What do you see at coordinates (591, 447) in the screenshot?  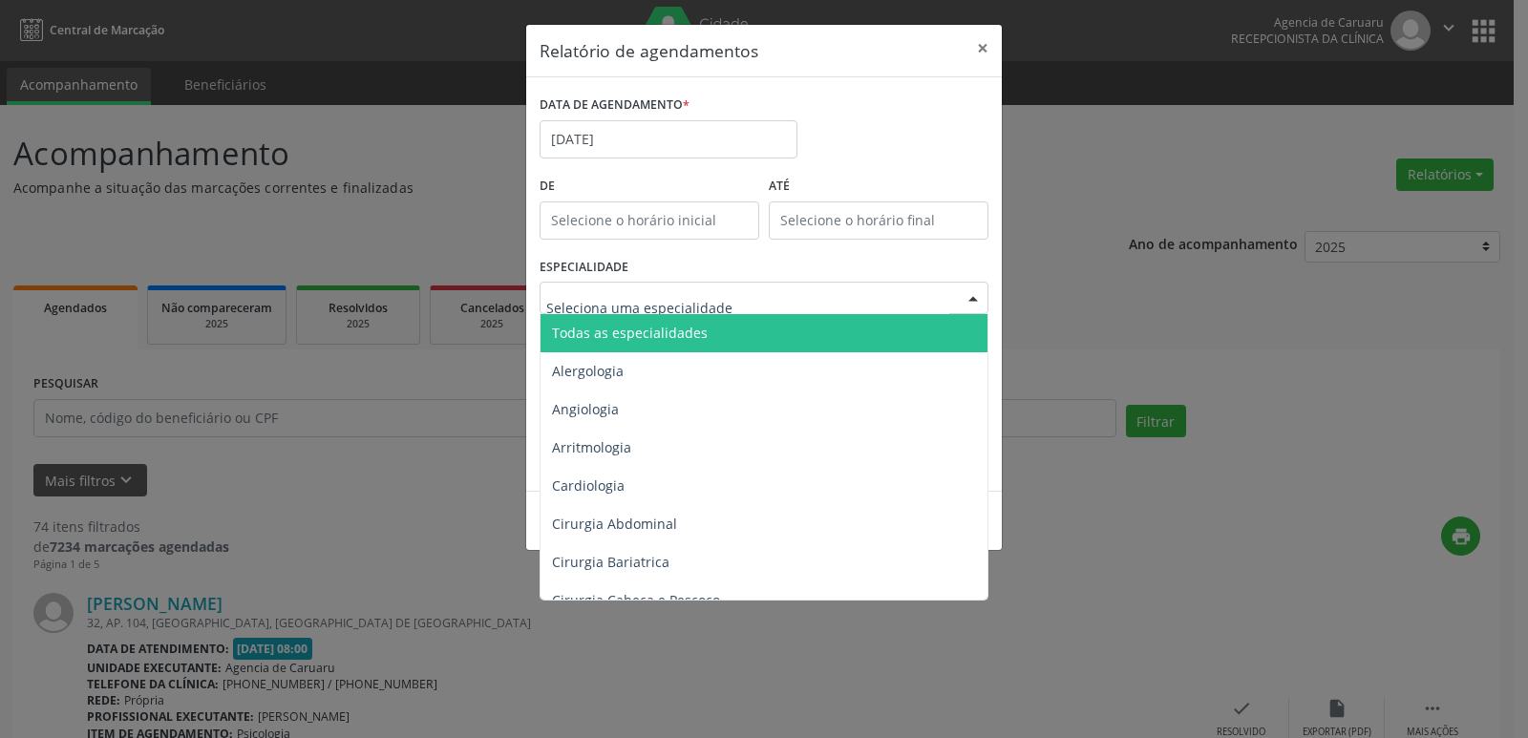 I see `span: Arritmologia` at bounding box center [591, 447].